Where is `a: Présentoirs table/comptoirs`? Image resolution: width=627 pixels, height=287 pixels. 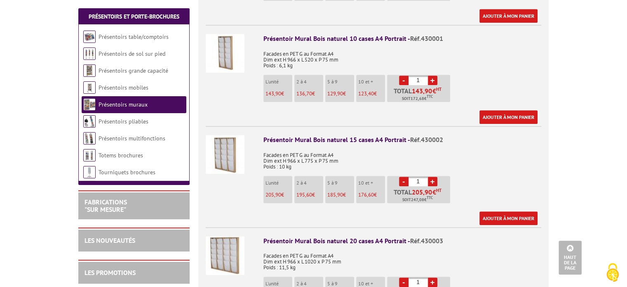 a: Présentoirs table/comptoirs is located at coordinates (134, 37).